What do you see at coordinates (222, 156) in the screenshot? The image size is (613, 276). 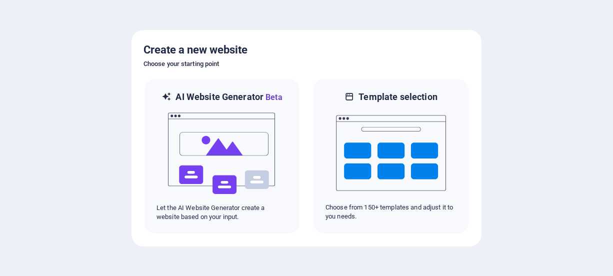 I see `div: AI Website GeneratorBetaaiLet the AI Website Generator create a website based on your input.` at bounding box center [222, 156].